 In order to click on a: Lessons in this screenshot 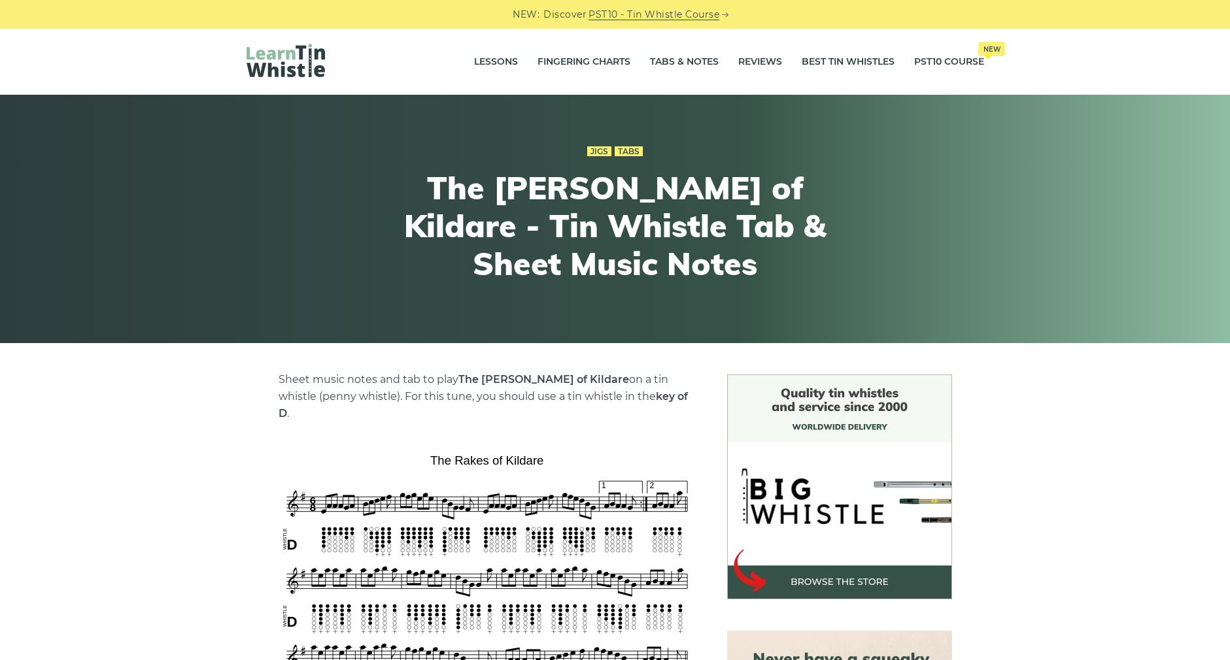, I will do `click(496, 62)`.